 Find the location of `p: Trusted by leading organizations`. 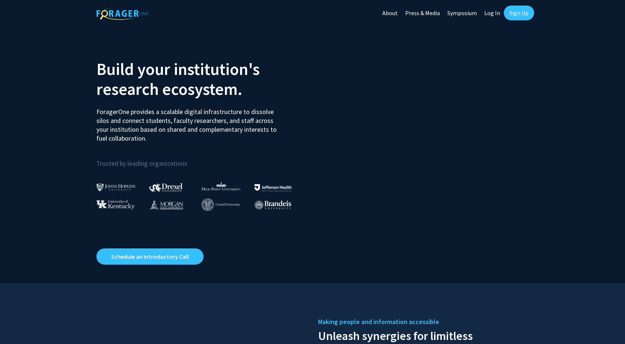

p: Trusted by leading organizations is located at coordinates (202, 159).